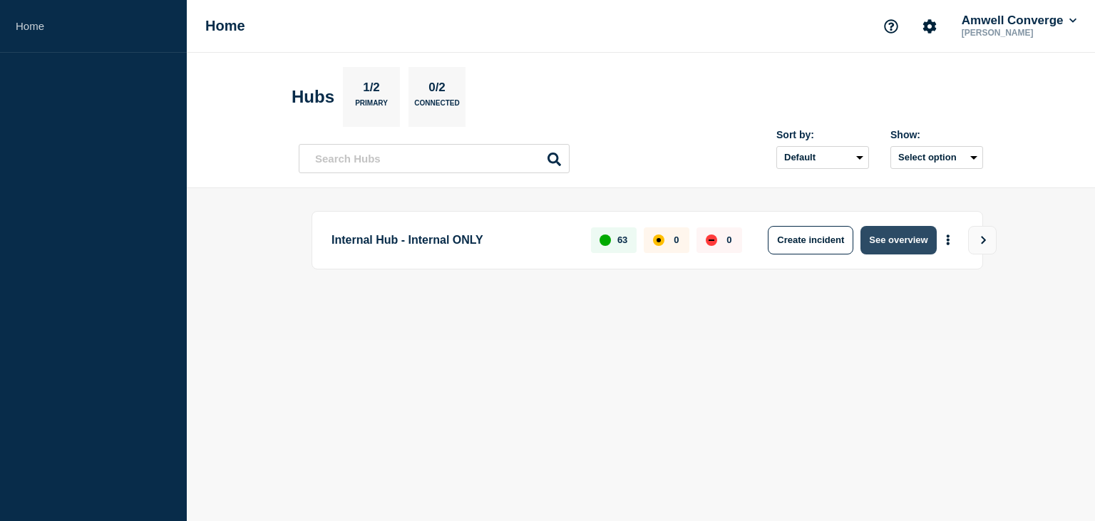  I want to click on div: affected, so click(659, 240).